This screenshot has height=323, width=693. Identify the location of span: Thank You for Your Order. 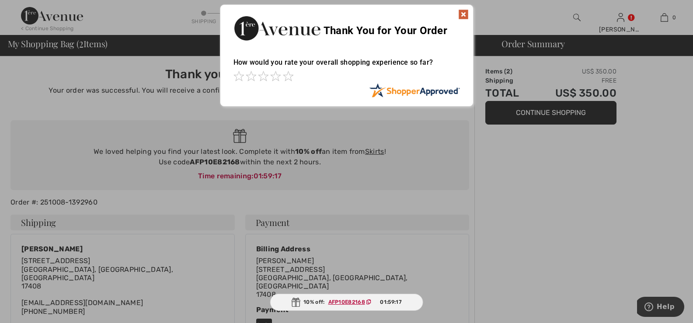
(385, 31).